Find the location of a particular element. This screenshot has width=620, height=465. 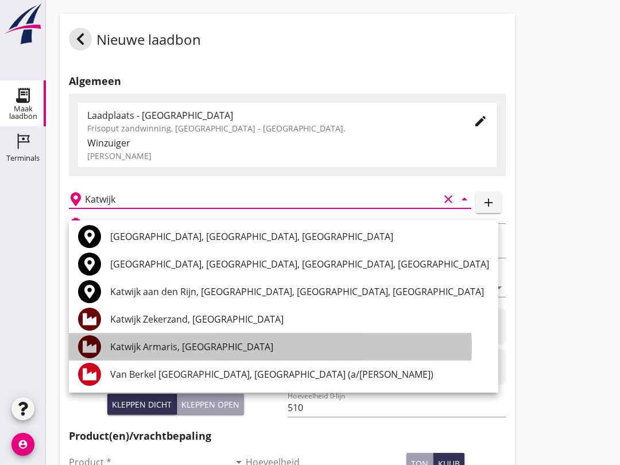

div: Kleppen dicht is located at coordinates (142, 404).